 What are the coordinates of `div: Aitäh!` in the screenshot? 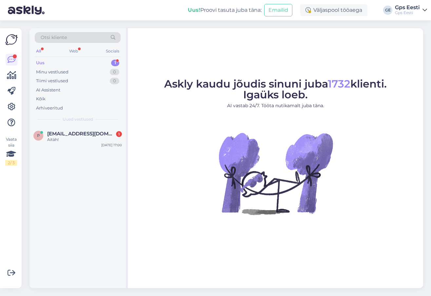 It's located at (85, 140).